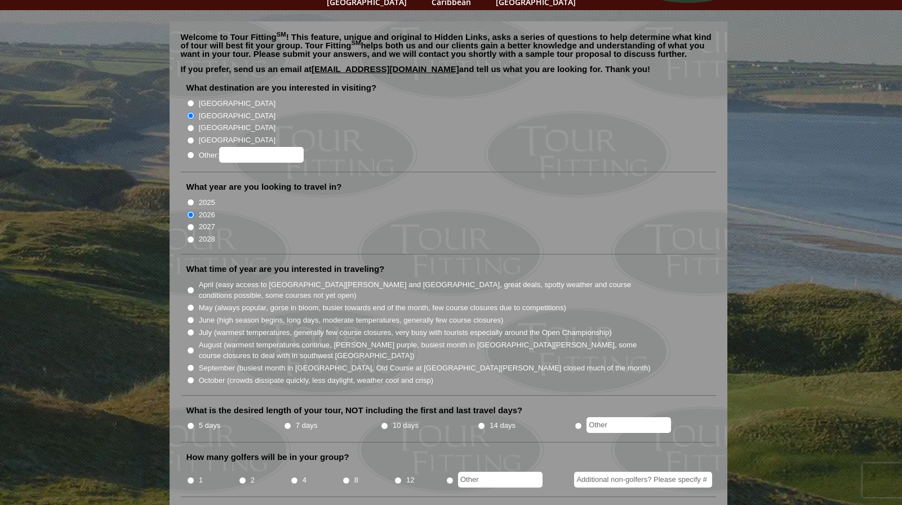 The height and width of the screenshot is (505, 902). I want to click on p: Welcome to Tour Fitting ! This feature, unique and original to Hidden Links, asks a series of que..., so click(449, 45).